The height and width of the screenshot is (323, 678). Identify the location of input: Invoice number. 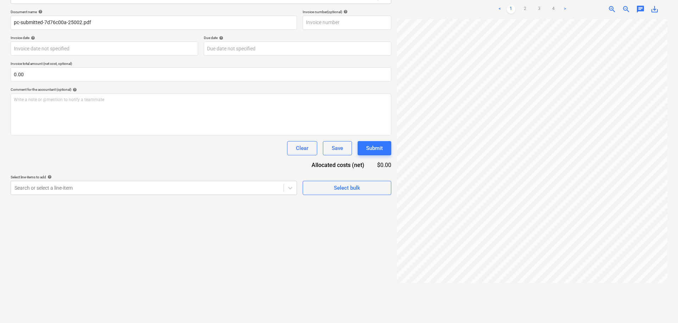
(347, 23).